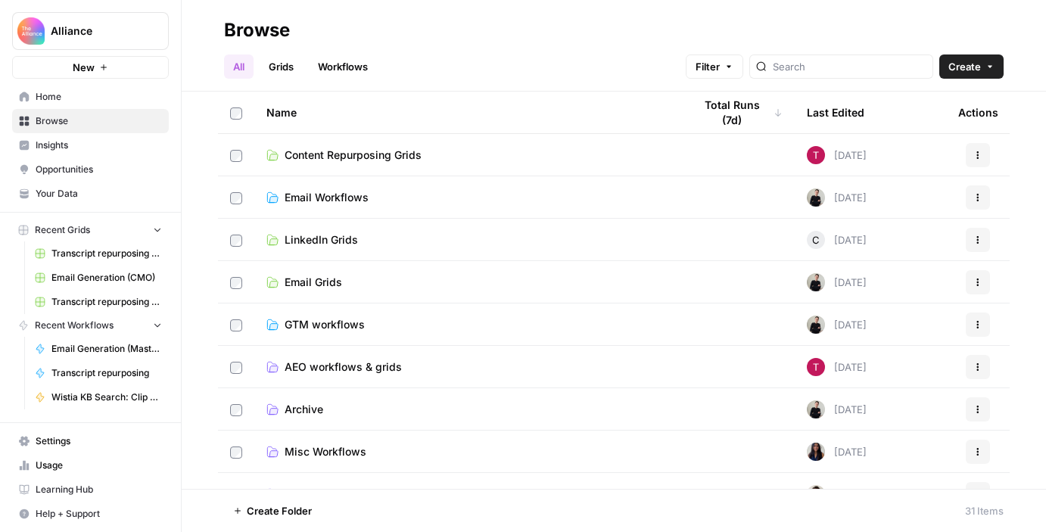 The height and width of the screenshot is (532, 1046). Describe the element at coordinates (738, 112) in the screenshot. I see `div: Total Runs (7d)` at that location.